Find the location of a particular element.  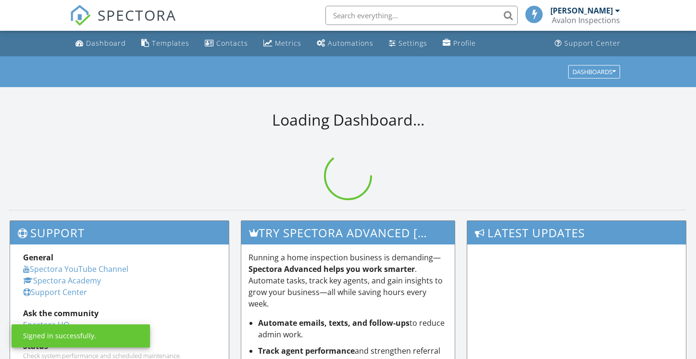

h3: Latest Updates is located at coordinates (576, 232).